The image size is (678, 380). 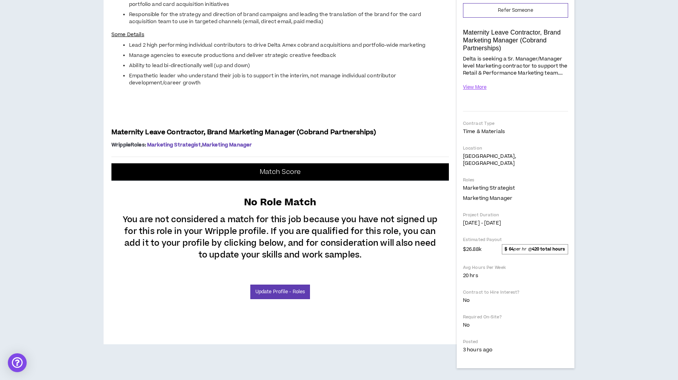 I want to click on a: Update Profile - Roles, so click(x=280, y=291).